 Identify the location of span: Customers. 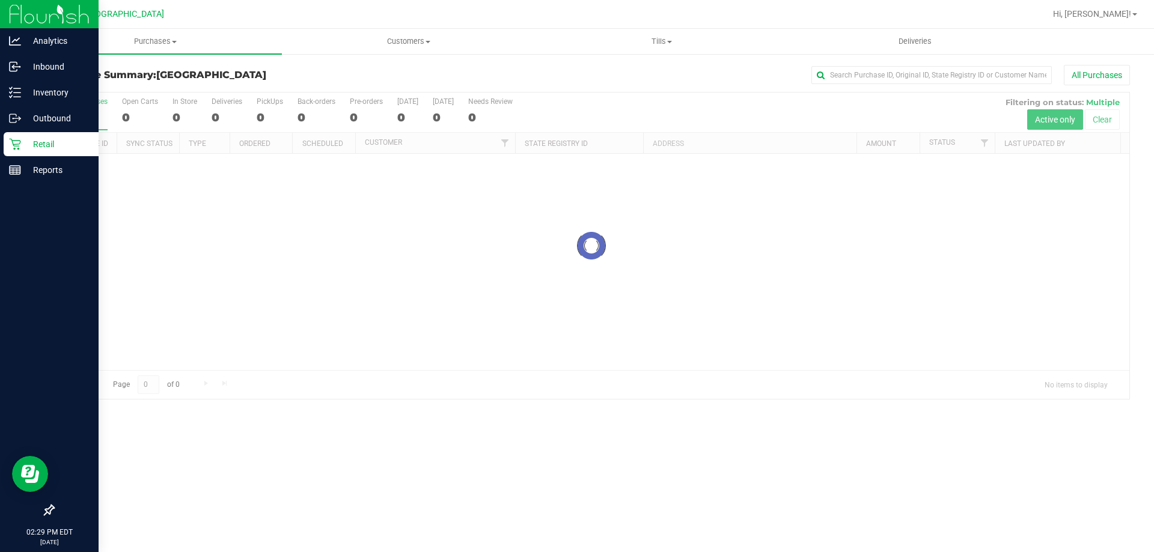
(408, 41).